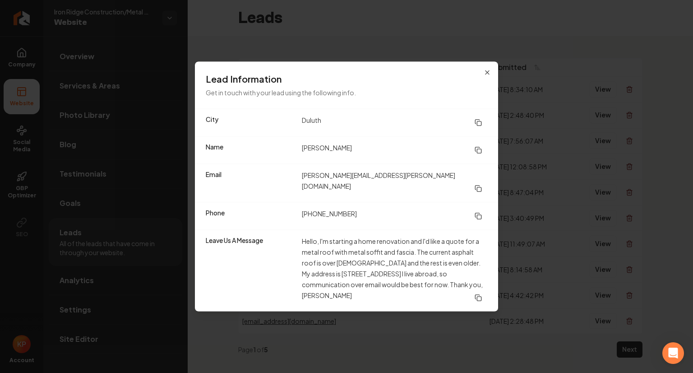 The image size is (693, 373). What do you see at coordinates (250, 150) in the screenshot?
I see `dt: Name` at bounding box center [250, 150].